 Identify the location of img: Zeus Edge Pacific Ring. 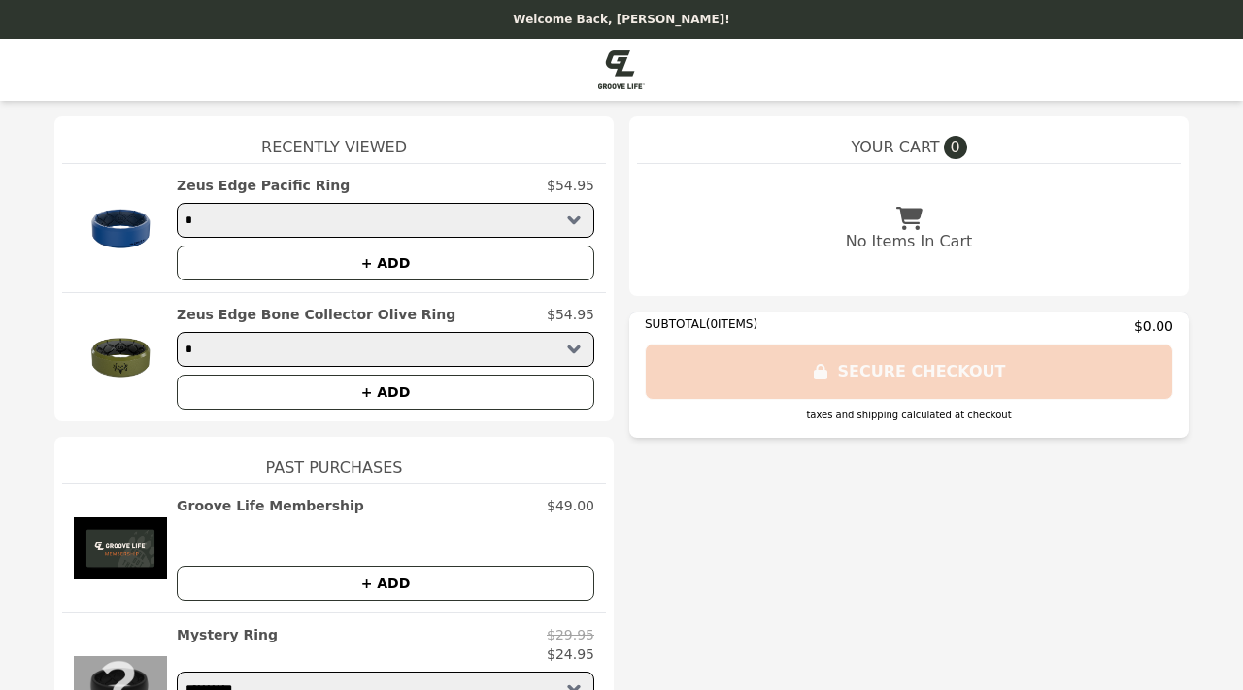
(120, 228).